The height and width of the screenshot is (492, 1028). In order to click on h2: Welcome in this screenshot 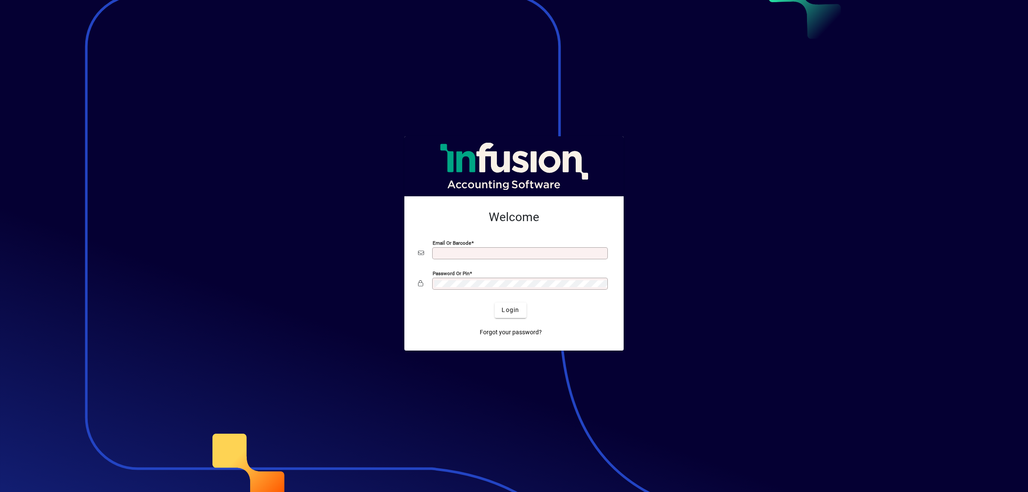, I will do `click(514, 217)`.